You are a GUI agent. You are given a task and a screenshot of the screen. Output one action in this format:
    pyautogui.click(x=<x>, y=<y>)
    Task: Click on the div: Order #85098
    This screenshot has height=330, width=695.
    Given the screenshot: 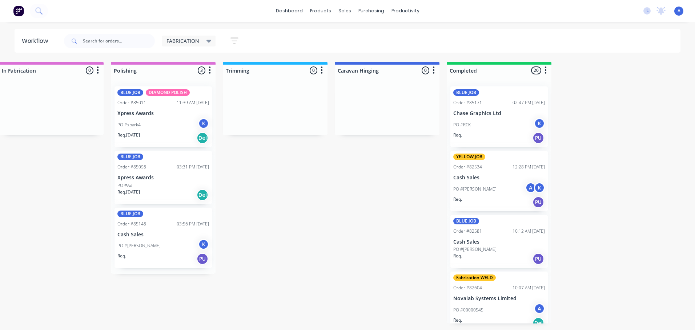 What is the action you would take?
    pyautogui.click(x=132, y=167)
    